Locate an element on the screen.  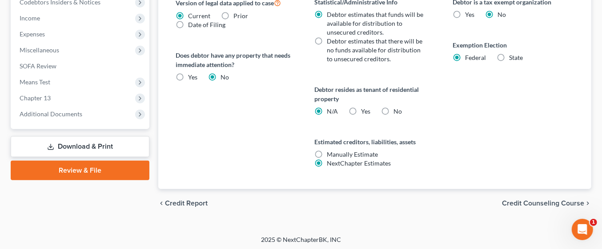
span: Additional Documents is located at coordinates (51, 114).